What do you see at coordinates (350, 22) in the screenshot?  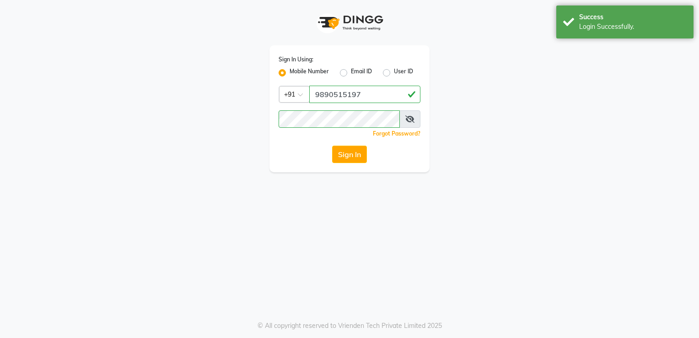 I see `img: logo1.svg` at bounding box center [350, 22].